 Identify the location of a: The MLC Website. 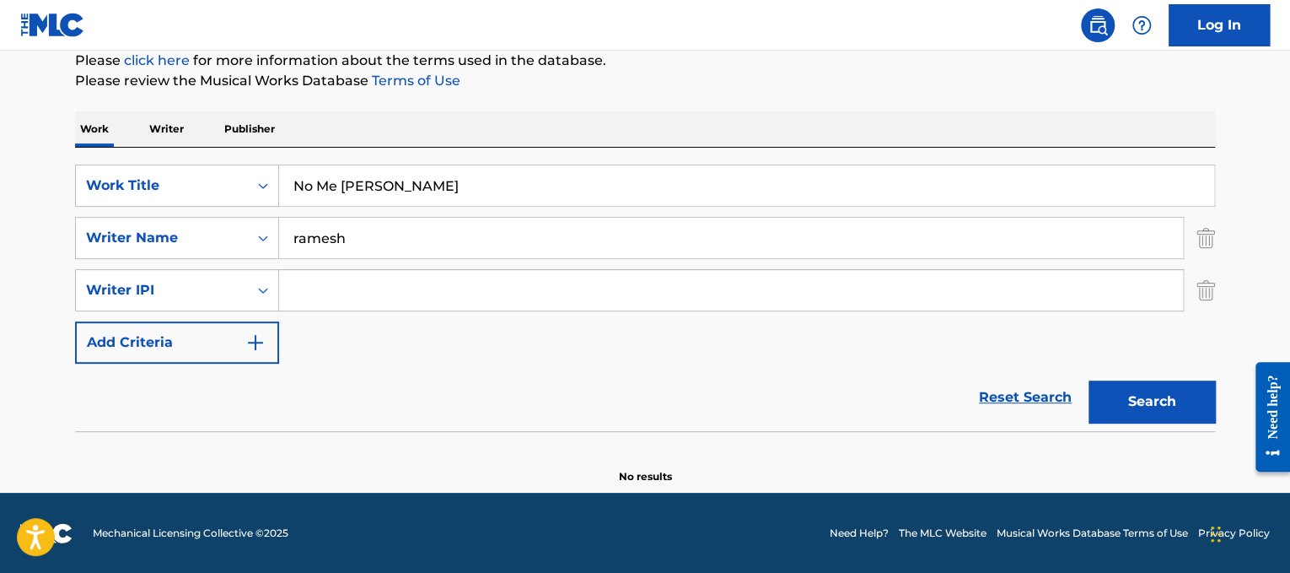
(943, 533).